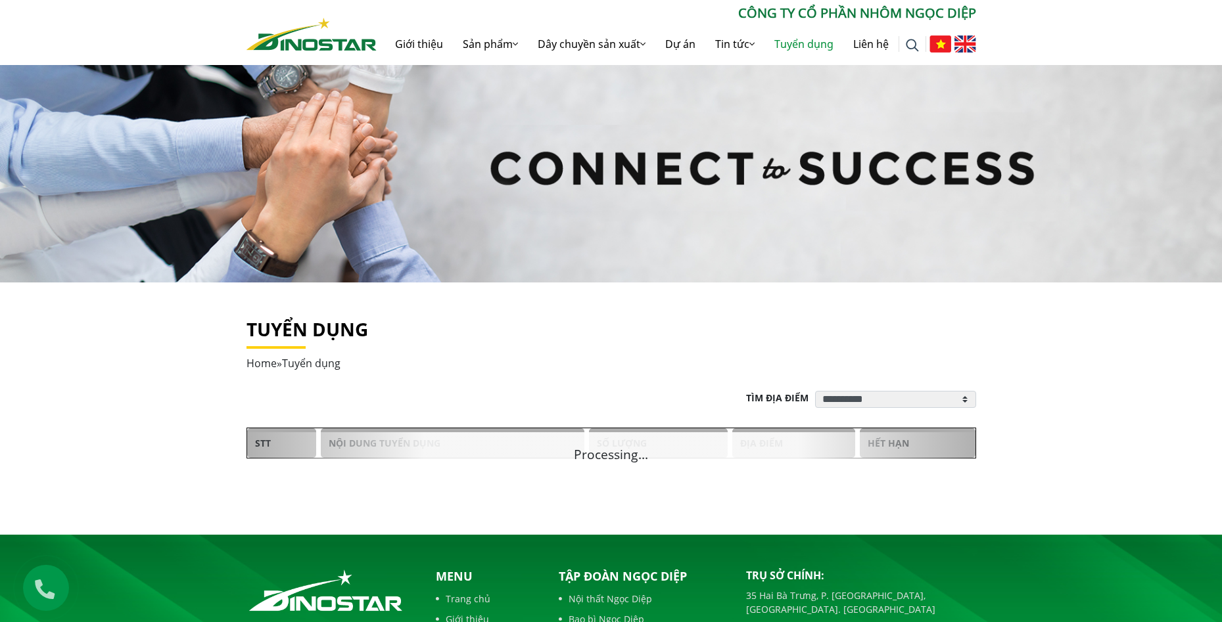 The image size is (1222, 622). What do you see at coordinates (780, 398) in the screenshot?
I see `p: Tìm địa điểm` at bounding box center [780, 398].